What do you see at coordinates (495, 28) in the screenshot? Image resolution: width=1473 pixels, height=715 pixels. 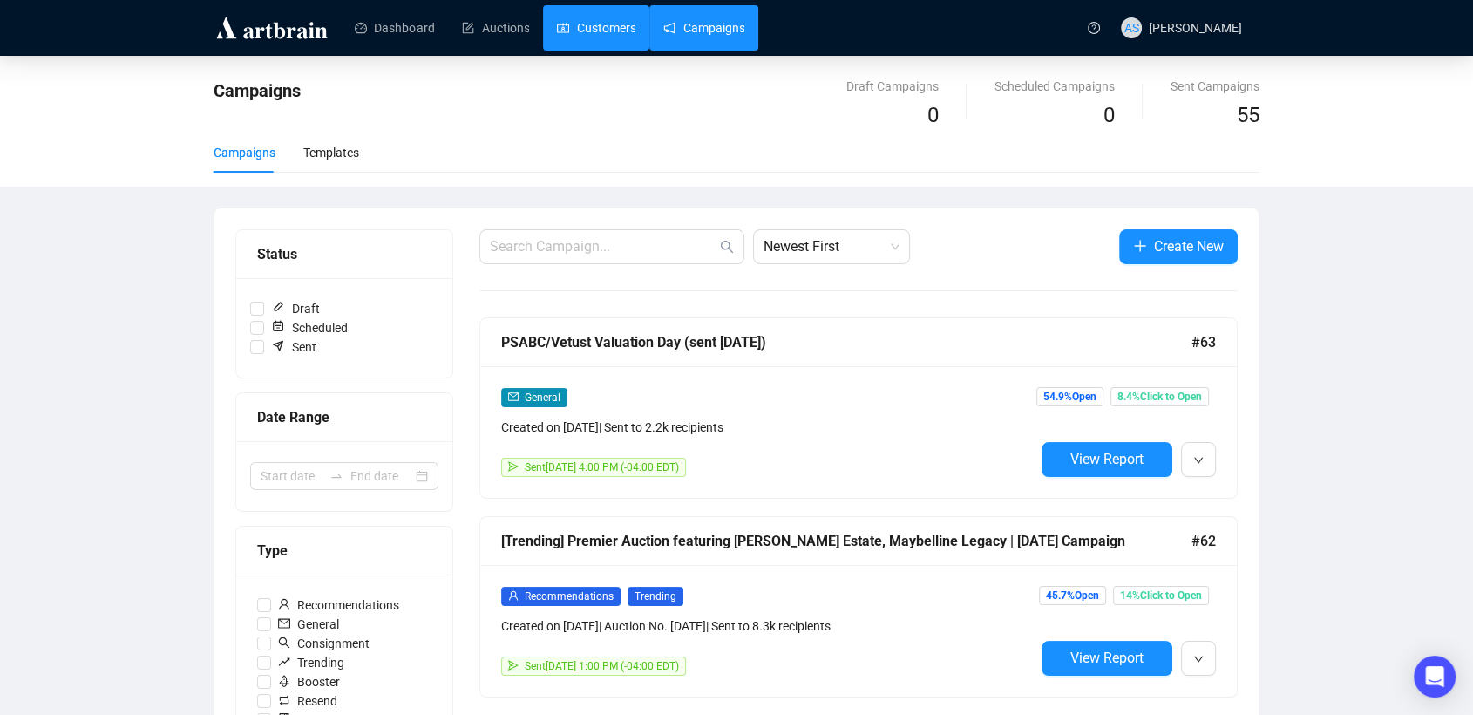 I see `a: Auctions` at bounding box center [495, 28].